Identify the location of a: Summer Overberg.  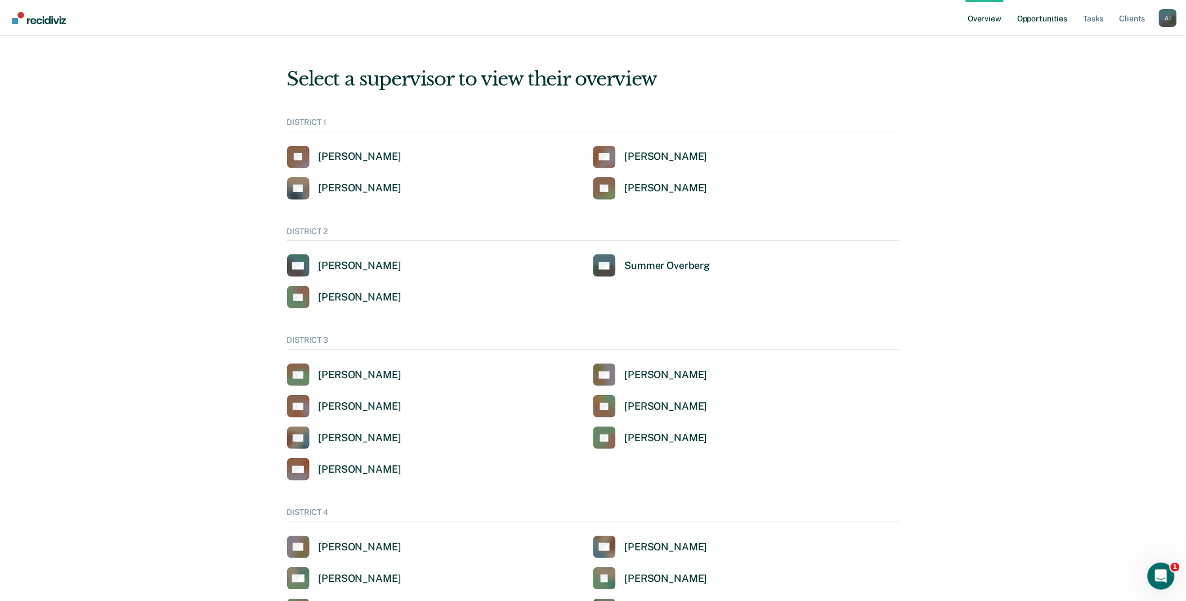
(652, 266).